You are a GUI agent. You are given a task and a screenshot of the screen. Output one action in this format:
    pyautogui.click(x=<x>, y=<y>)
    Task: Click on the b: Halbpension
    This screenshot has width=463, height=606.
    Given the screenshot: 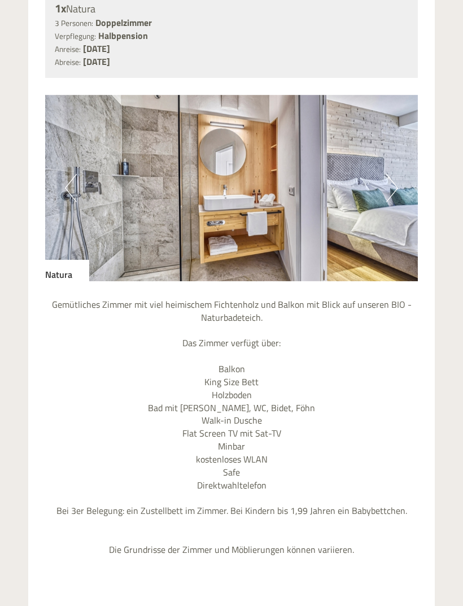 What is the action you would take?
    pyautogui.click(x=123, y=36)
    